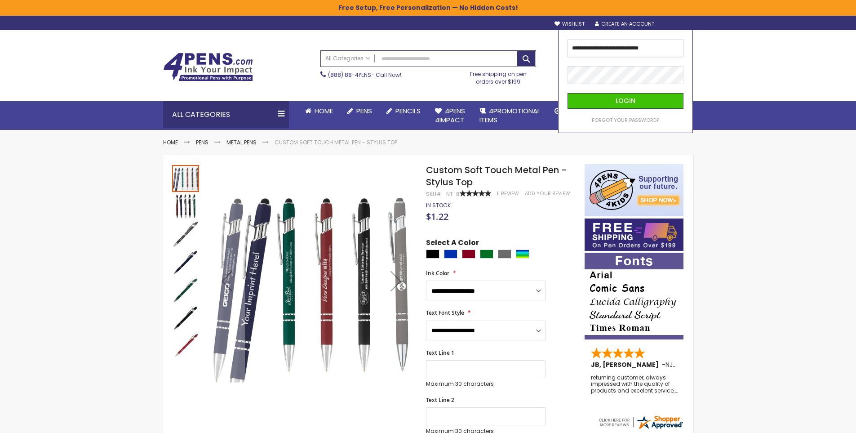  What do you see at coordinates (505, 254) in the screenshot?
I see `div: Grey` at bounding box center [505, 254].